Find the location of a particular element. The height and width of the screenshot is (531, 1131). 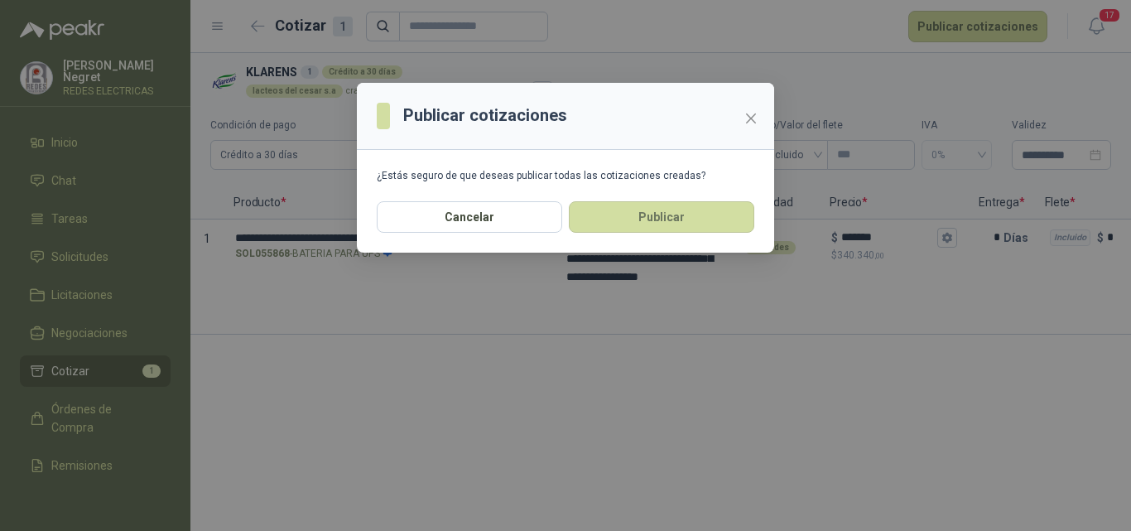

button: Publicar is located at coordinates (662, 217).